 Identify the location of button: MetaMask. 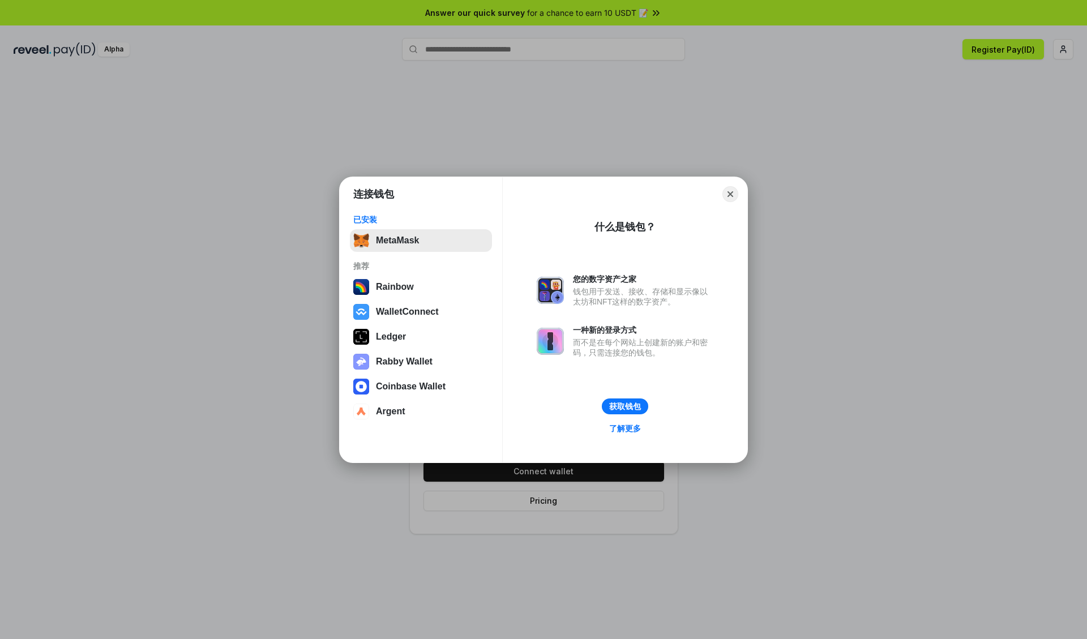
(421, 241).